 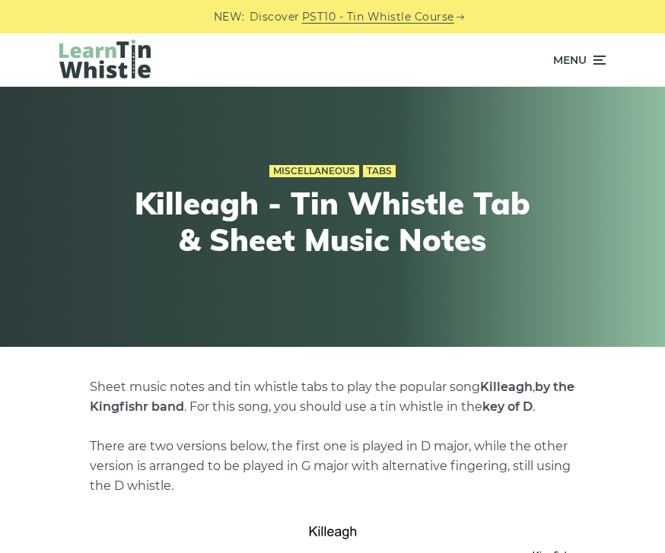 I want to click on span: Menu, so click(x=570, y=60).